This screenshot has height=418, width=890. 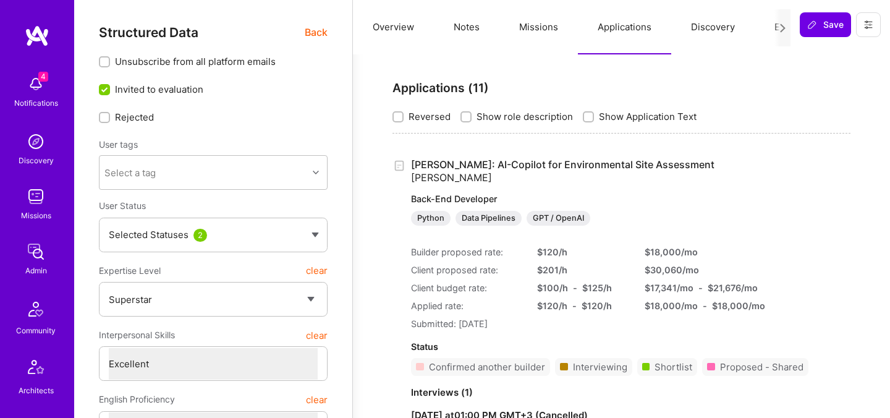 What do you see at coordinates (673, 366) in the screenshot?
I see `div: Shortlist` at bounding box center [673, 366].